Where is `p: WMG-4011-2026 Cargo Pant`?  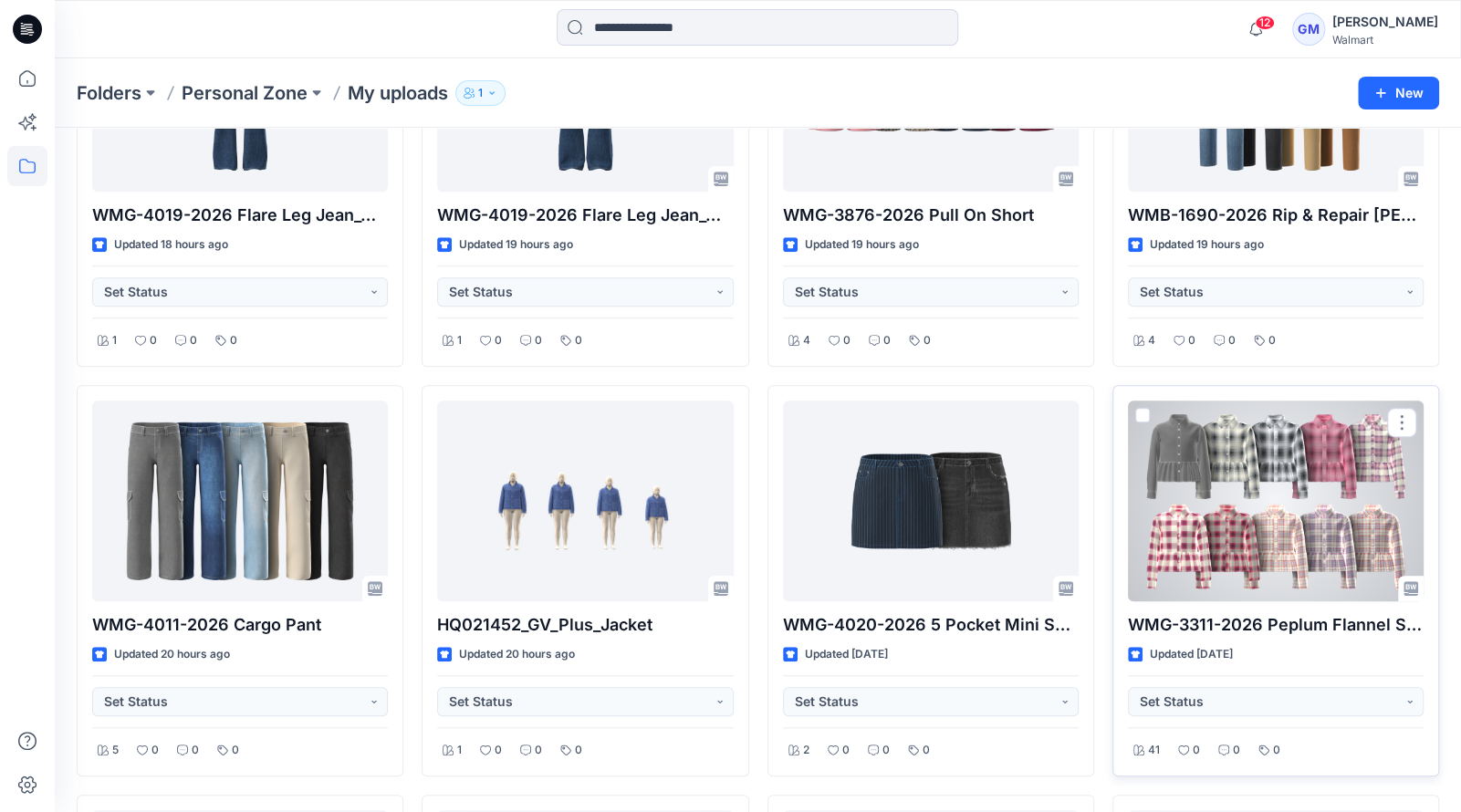
p: WMG-4011-2026 Cargo Pant is located at coordinates (240, 625).